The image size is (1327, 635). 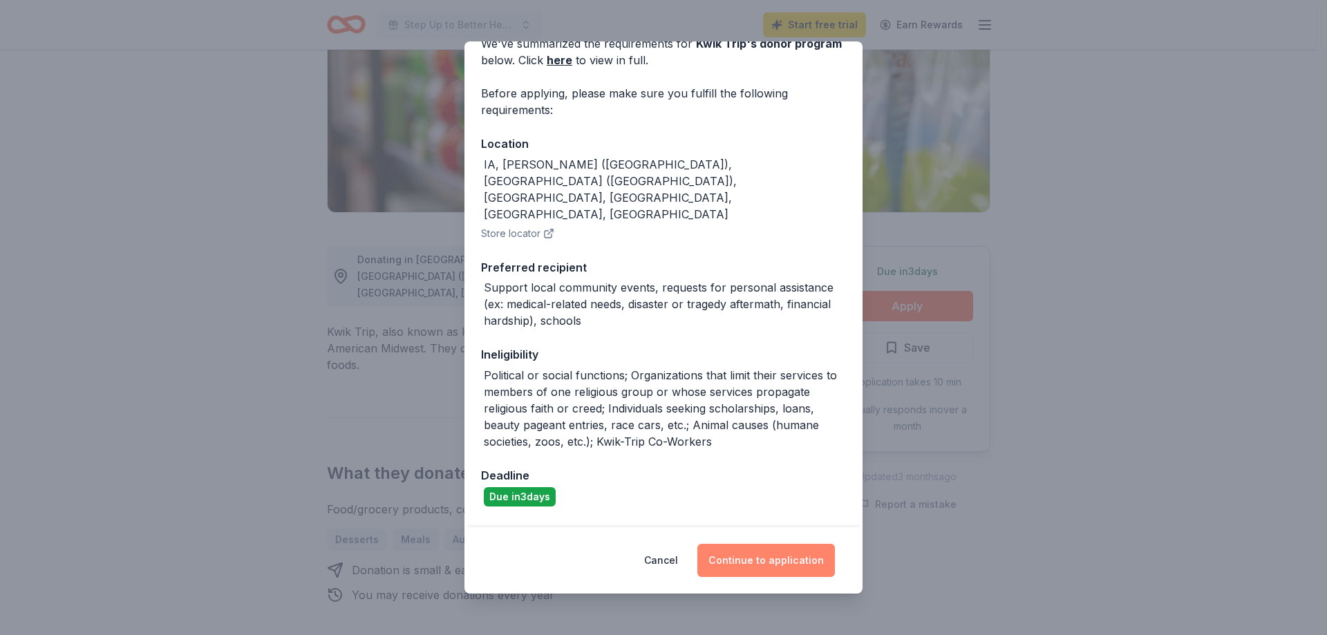 I want to click on div: Political or social functions; Organizations that limit their services to members of one religiou..., so click(x=665, y=409).